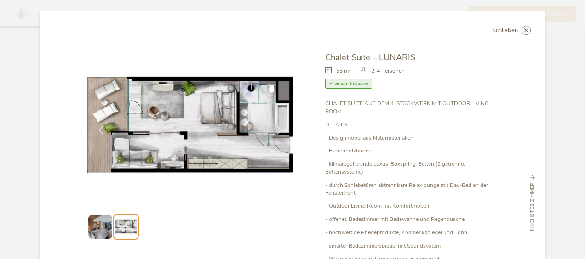 Image resolution: width=585 pixels, height=259 pixels. Describe the element at coordinates (343, 71) in the screenshot. I see `span: 55 m²` at that location.